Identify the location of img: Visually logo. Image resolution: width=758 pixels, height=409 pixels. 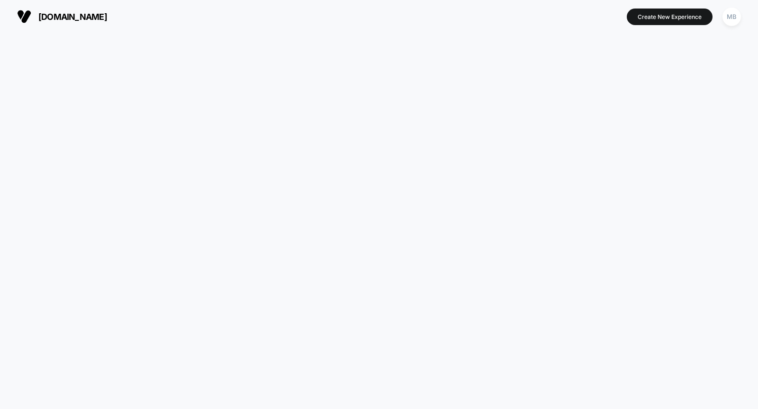
(24, 17).